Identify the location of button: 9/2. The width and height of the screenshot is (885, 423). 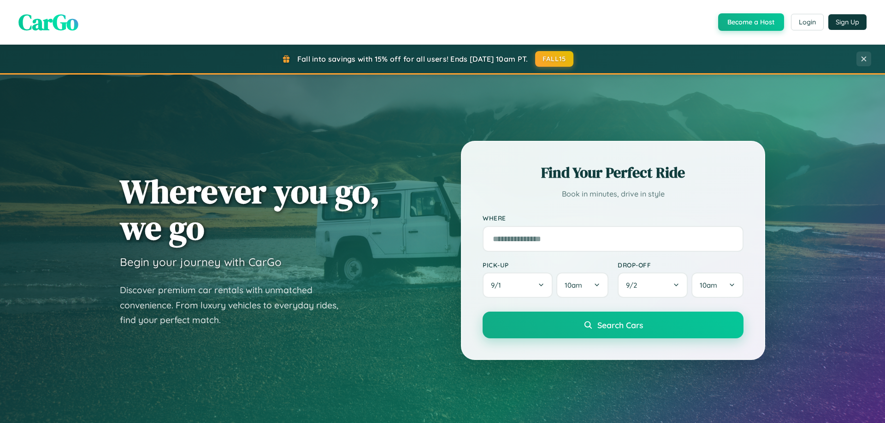
(652, 285).